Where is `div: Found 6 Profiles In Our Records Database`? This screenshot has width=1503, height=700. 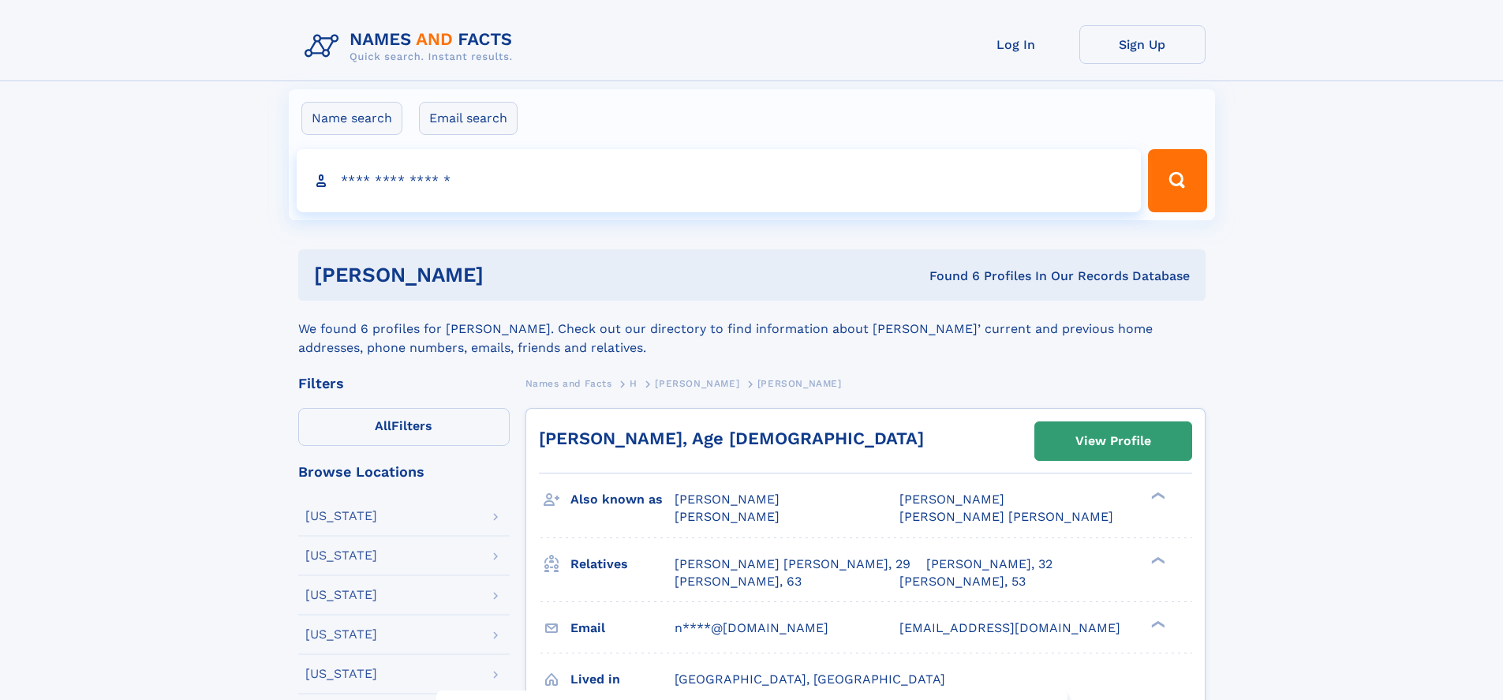 div: Found 6 Profiles In Our Records Database is located at coordinates (948, 276).